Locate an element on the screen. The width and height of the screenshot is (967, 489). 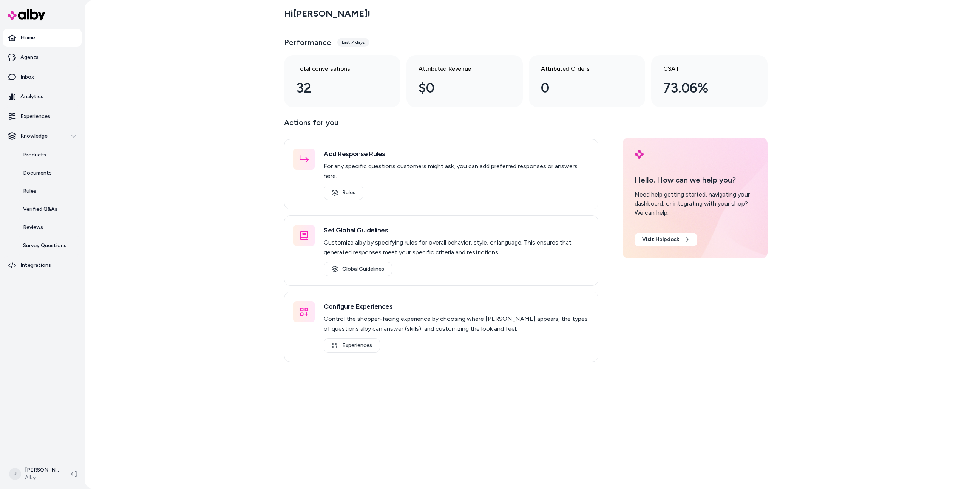
p: Integrations is located at coordinates (36, 265).